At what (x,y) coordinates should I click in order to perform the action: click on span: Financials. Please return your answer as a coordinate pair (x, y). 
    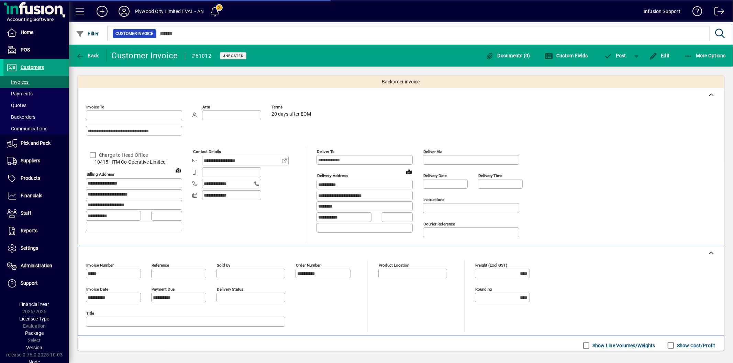
    Looking at the image, I should click on (31, 196).